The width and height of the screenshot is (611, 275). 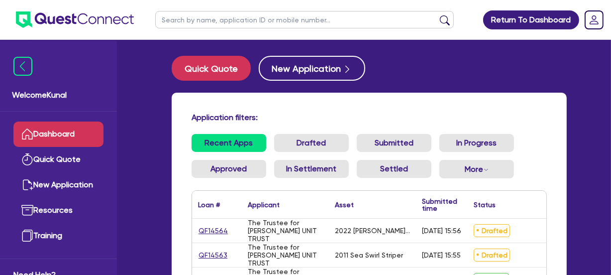 What do you see at coordinates (369, 255) in the screenshot?
I see `div: 2011 Sea Swirl Striper` at bounding box center [369, 255].